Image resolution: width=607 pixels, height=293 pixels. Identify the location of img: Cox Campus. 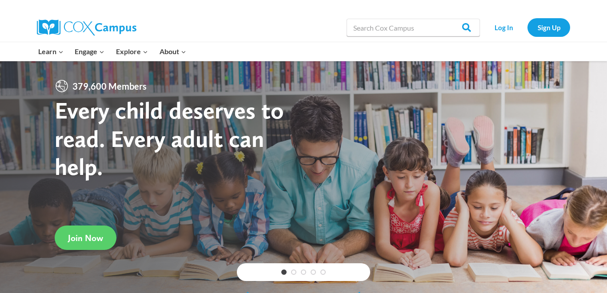
(87, 28).